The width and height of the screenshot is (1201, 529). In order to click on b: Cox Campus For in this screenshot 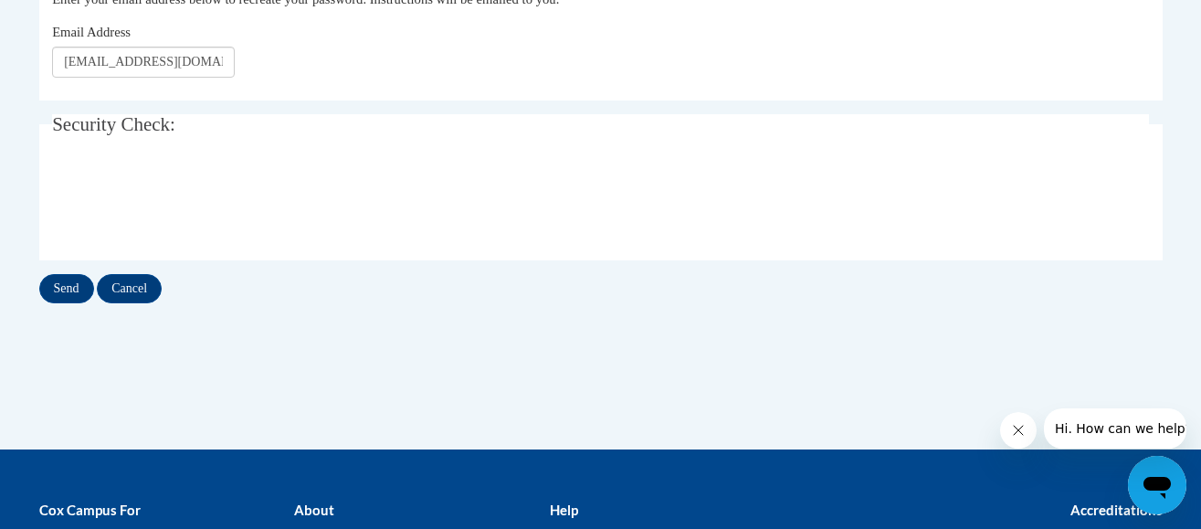, I will do `click(89, 510)`.